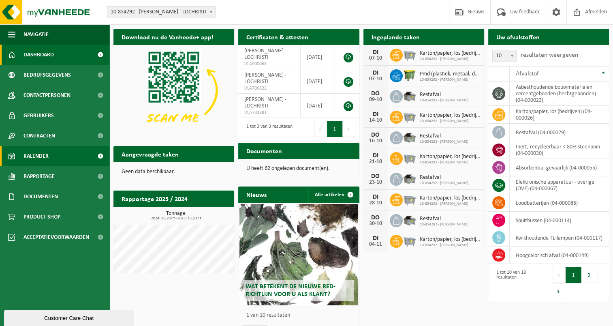  I want to click on span: Gebruikers, so click(38, 115).